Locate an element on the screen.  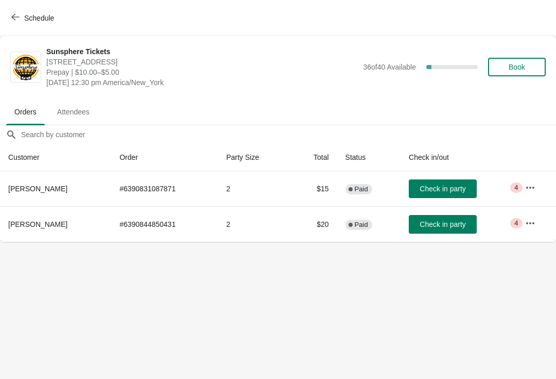
span: Sunsphere Tickets is located at coordinates (202, 51).